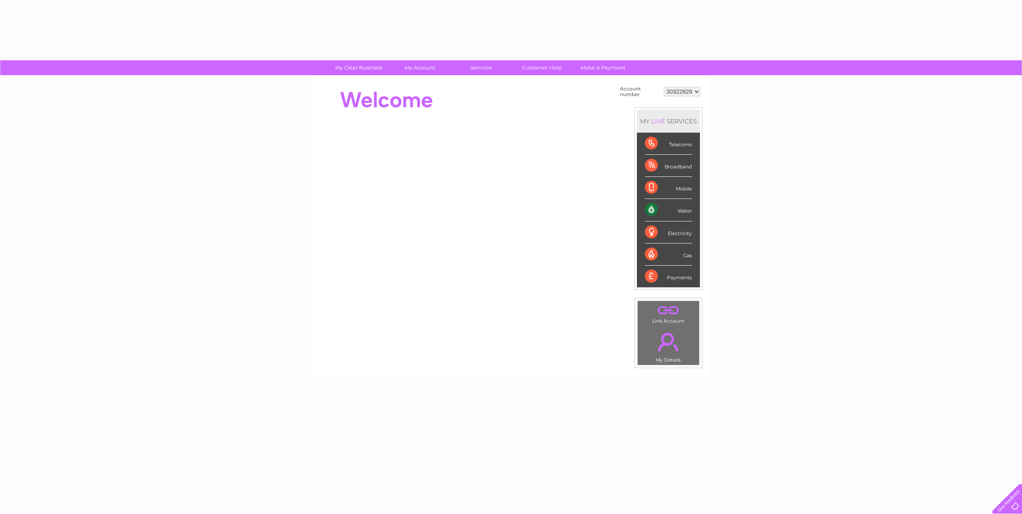  What do you see at coordinates (668, 187) in the screenshot?
I see `div: Mobile` at bounding box center [668, 187].